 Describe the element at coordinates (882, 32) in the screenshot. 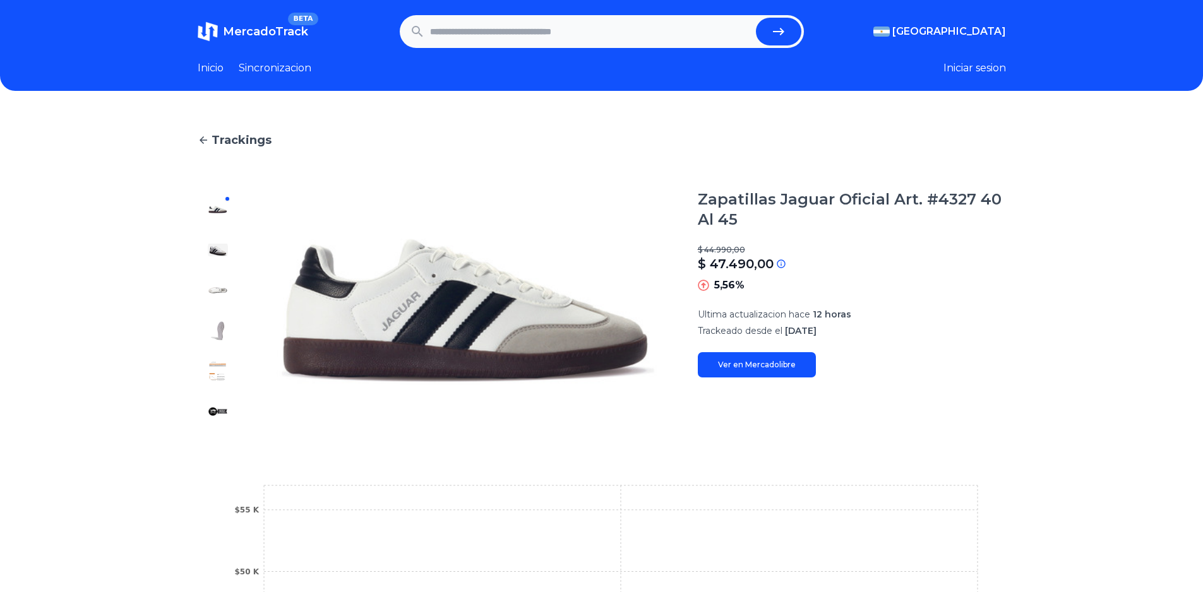

I see `img: Argentina` at that location.